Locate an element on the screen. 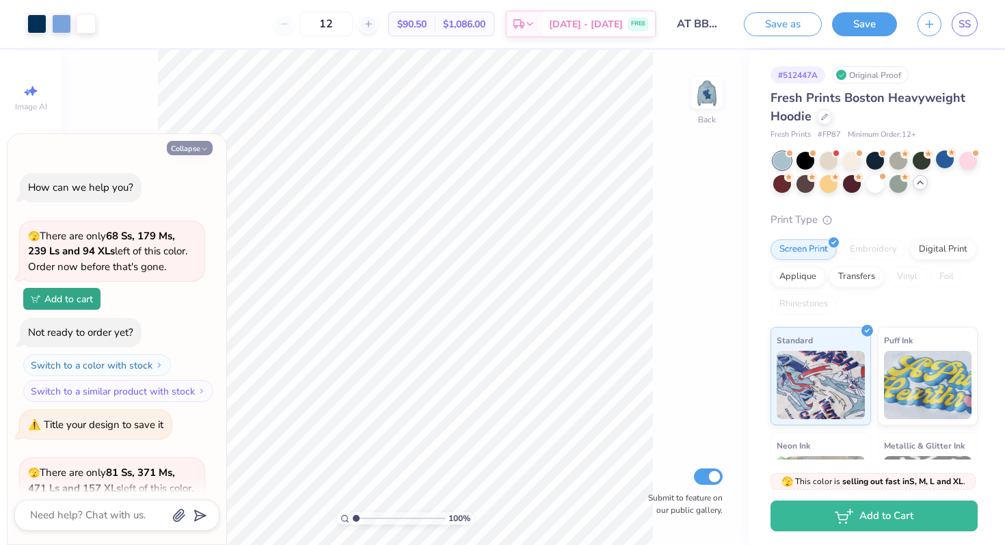  img: Metallic & Glitter Ink is located at coordinates (927, 490).